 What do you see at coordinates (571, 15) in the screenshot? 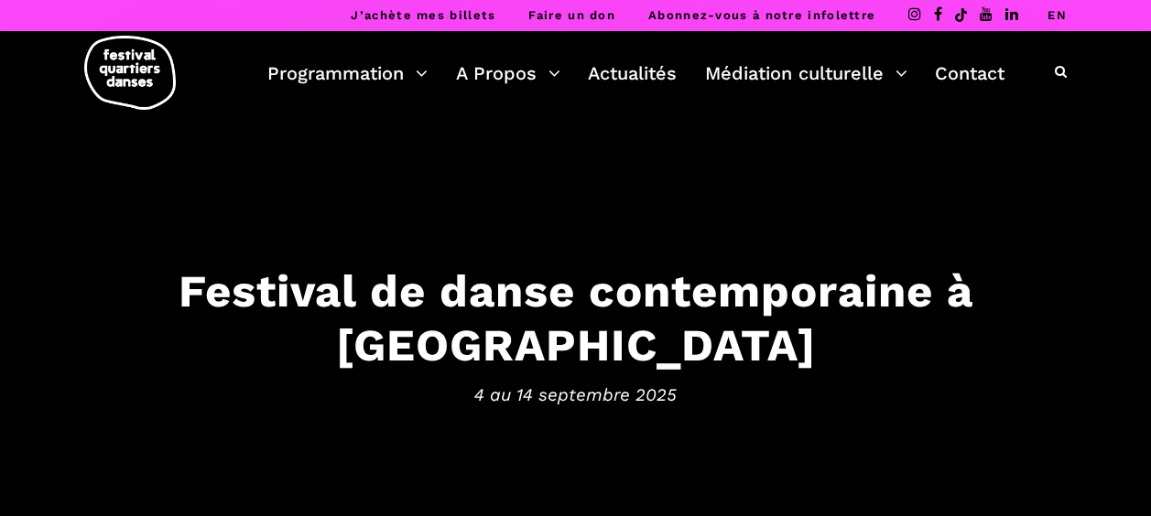
I see `a: Faire un don` at bounding box center [571, 15].